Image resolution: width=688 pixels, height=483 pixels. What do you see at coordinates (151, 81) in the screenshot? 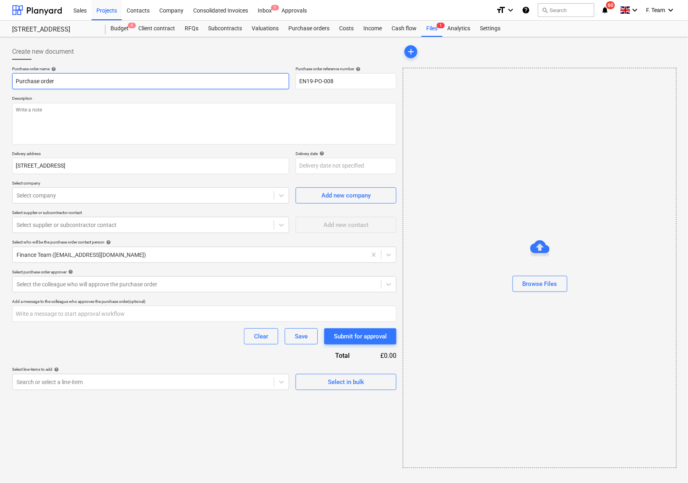
I see `input: Document name` at bounding box center [151, 81].